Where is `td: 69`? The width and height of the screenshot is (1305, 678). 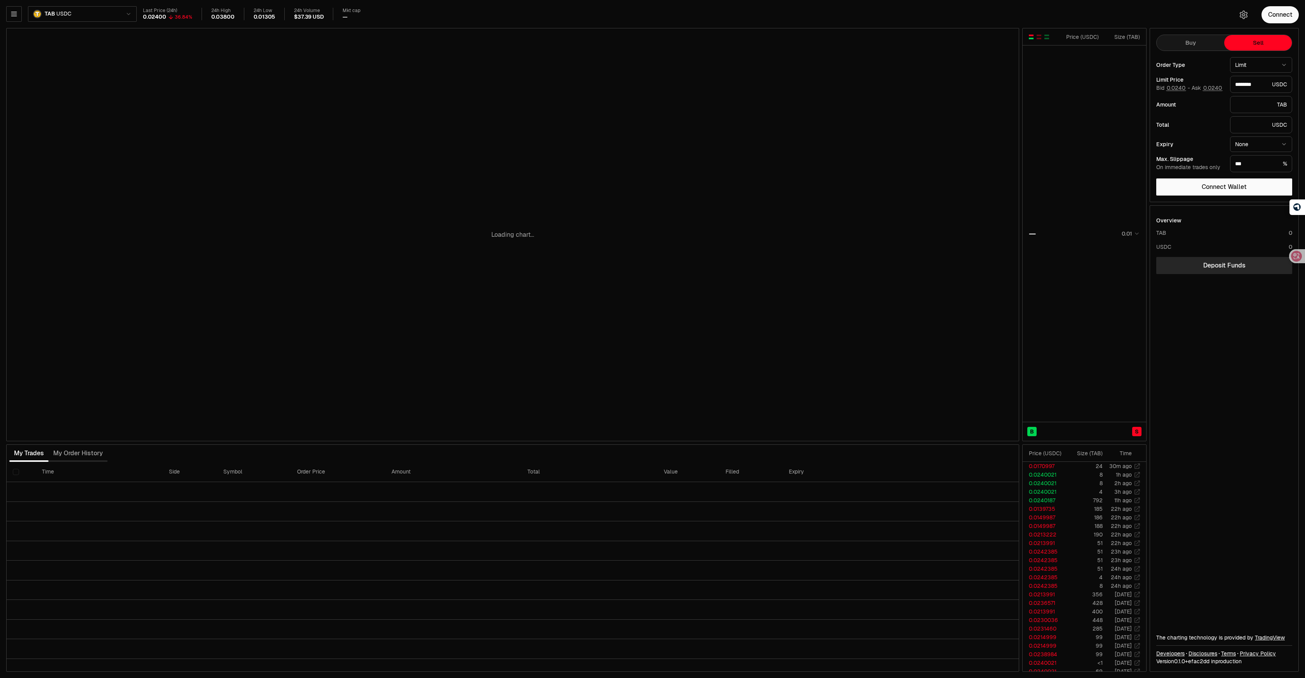 td: 69 is located at coordinates (1085, 671).